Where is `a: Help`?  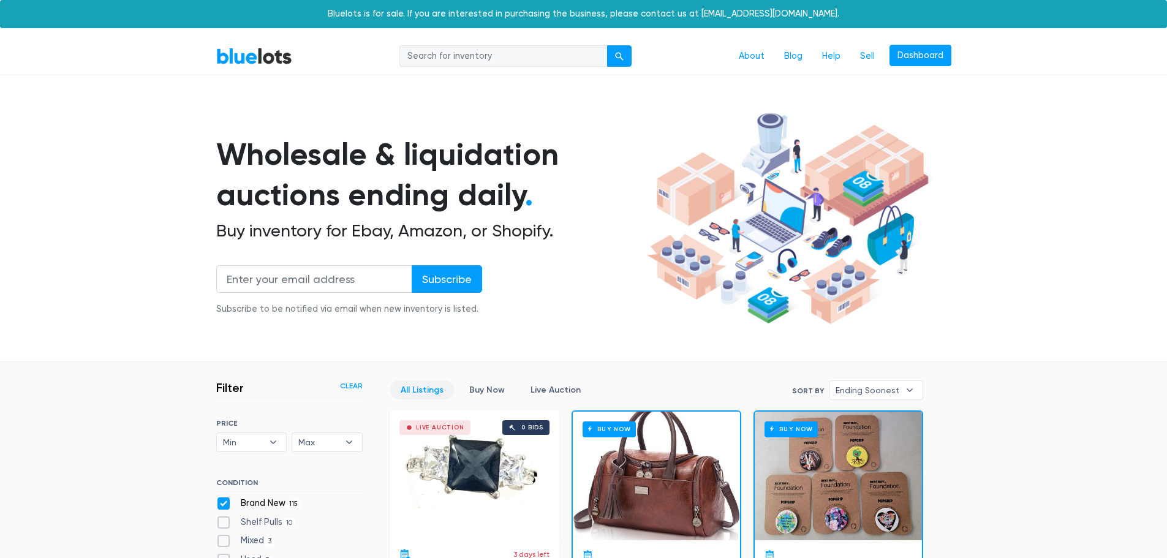 a: Help is located at coordinates (831, 56).